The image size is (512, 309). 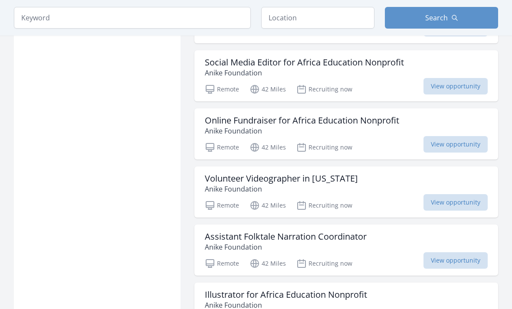 I want to click on a: Online Fundraiser for Africa Education Nonprofit Anike Foundation Remote 42 Miles Recruiting now ..., so click(x=346, y=134).